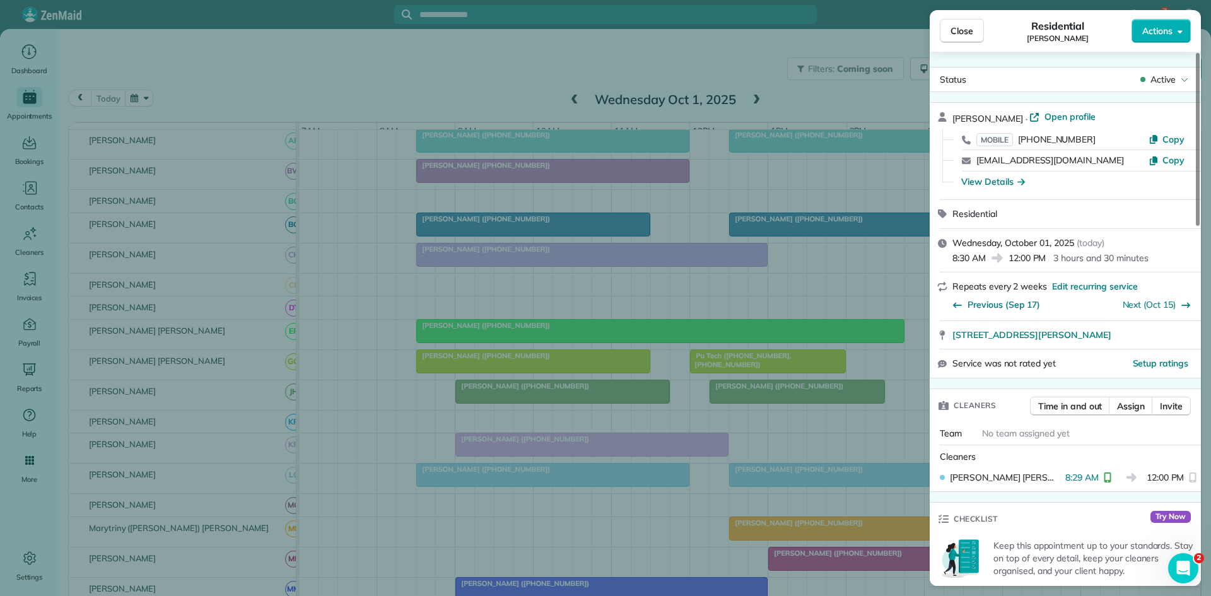 The width and height of the screenshot is (1211, 596). I want to click on span: Try Now, so click(1171, 517).